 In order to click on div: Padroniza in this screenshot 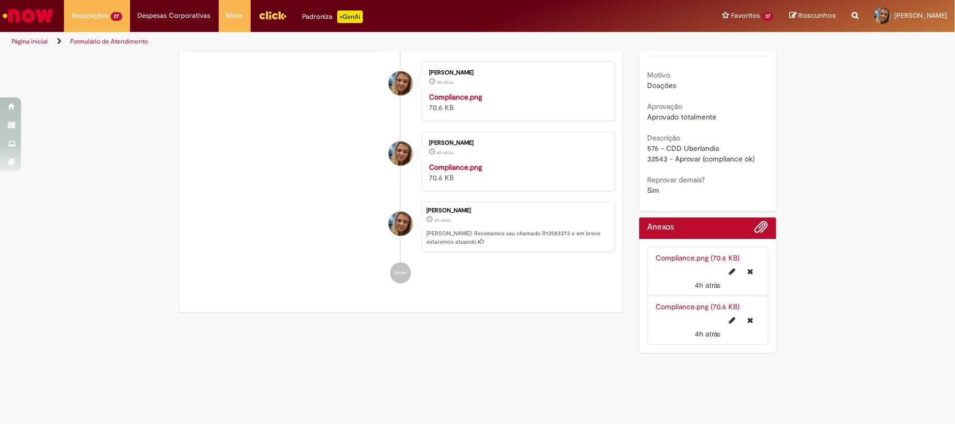, I will do `click(332, 17)`.